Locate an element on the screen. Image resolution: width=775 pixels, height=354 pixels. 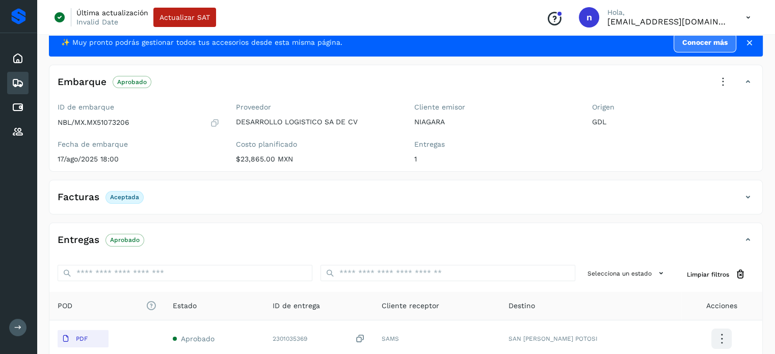
label: Costo planificado is located at coordinates (317, 144).